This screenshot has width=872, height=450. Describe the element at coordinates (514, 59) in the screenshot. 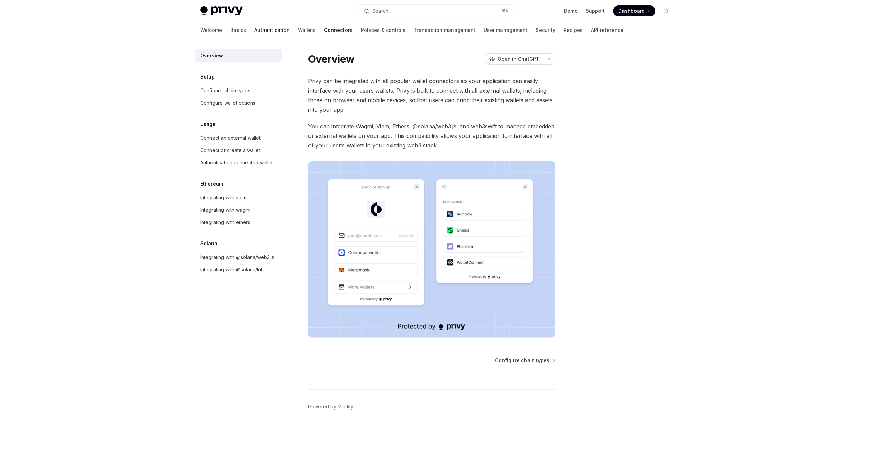

I see `button: Open in ChatGPT` at that location.